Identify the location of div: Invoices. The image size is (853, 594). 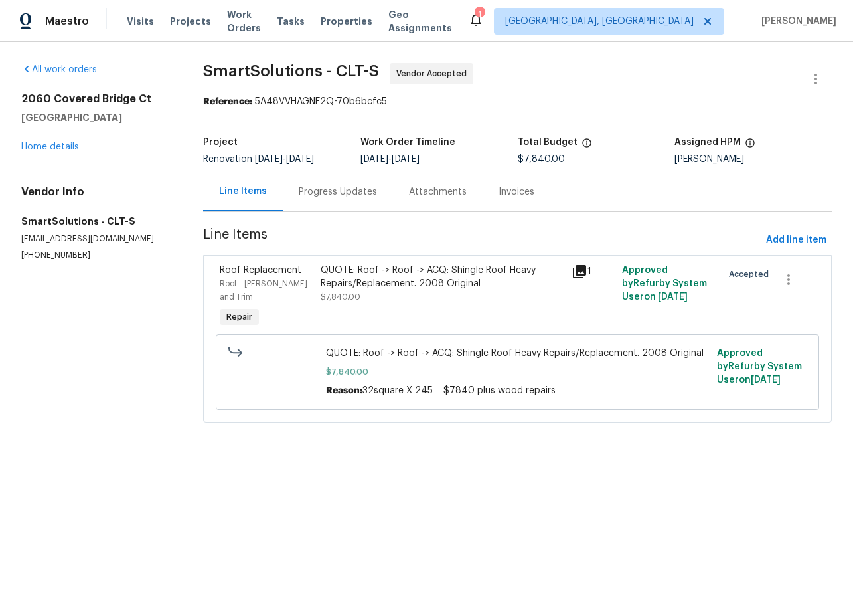
(517, 192).